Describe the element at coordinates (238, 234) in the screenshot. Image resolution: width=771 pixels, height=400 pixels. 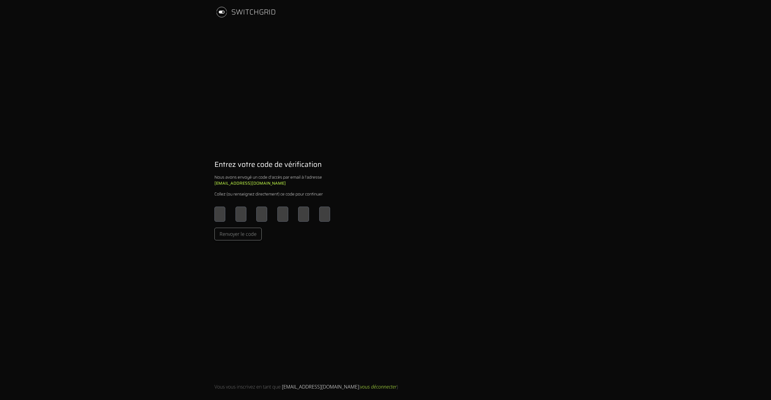
I see `span: Renvoyer le code` at that location.